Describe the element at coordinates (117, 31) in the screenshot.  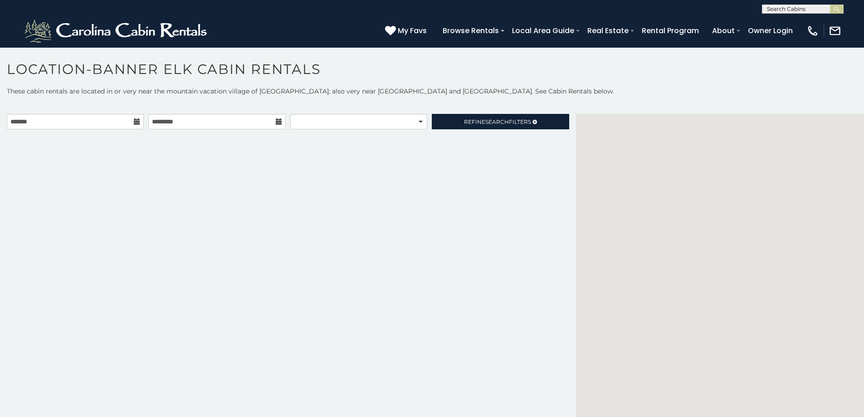
I see `img: White-1-2.png` at that location.